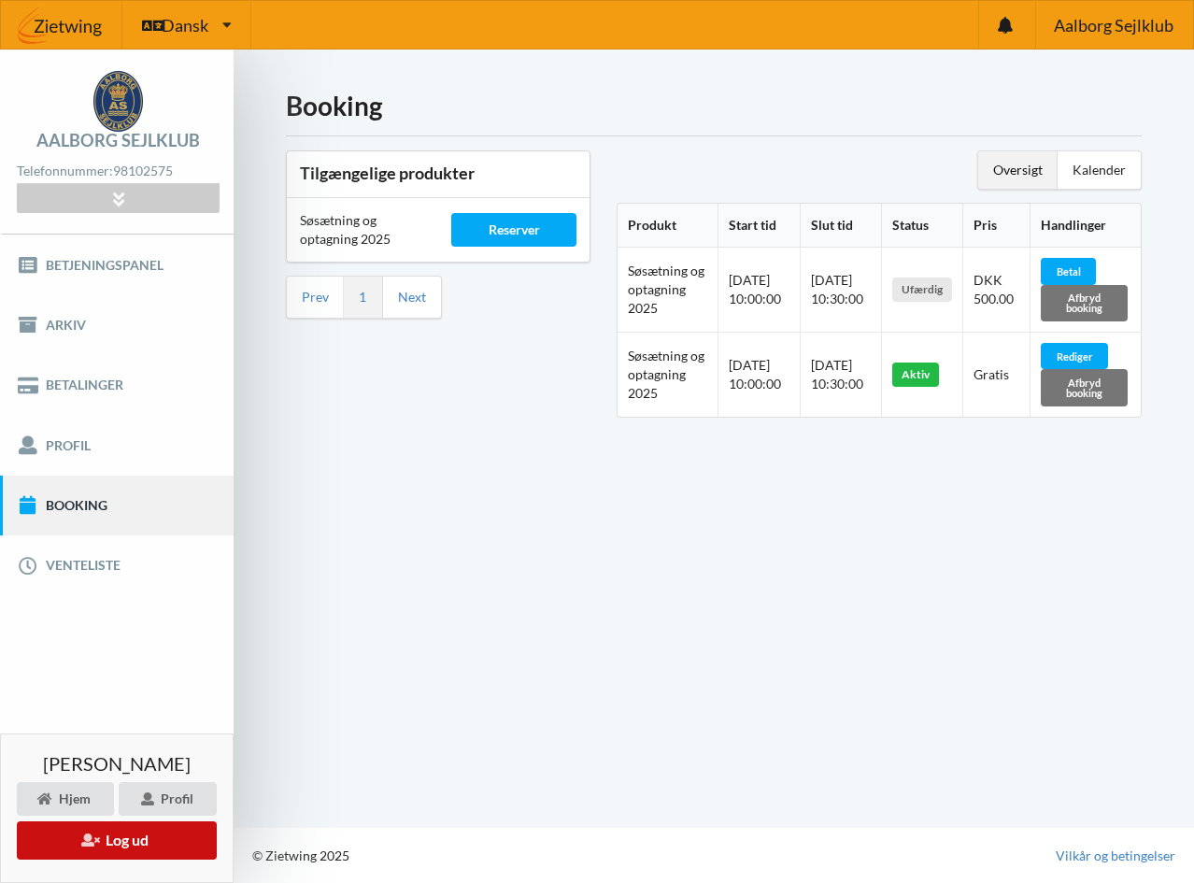 Image resolution: width=1194 pixels, height=883 pixels. I want to click on span: Dansk, so click(185, 25).